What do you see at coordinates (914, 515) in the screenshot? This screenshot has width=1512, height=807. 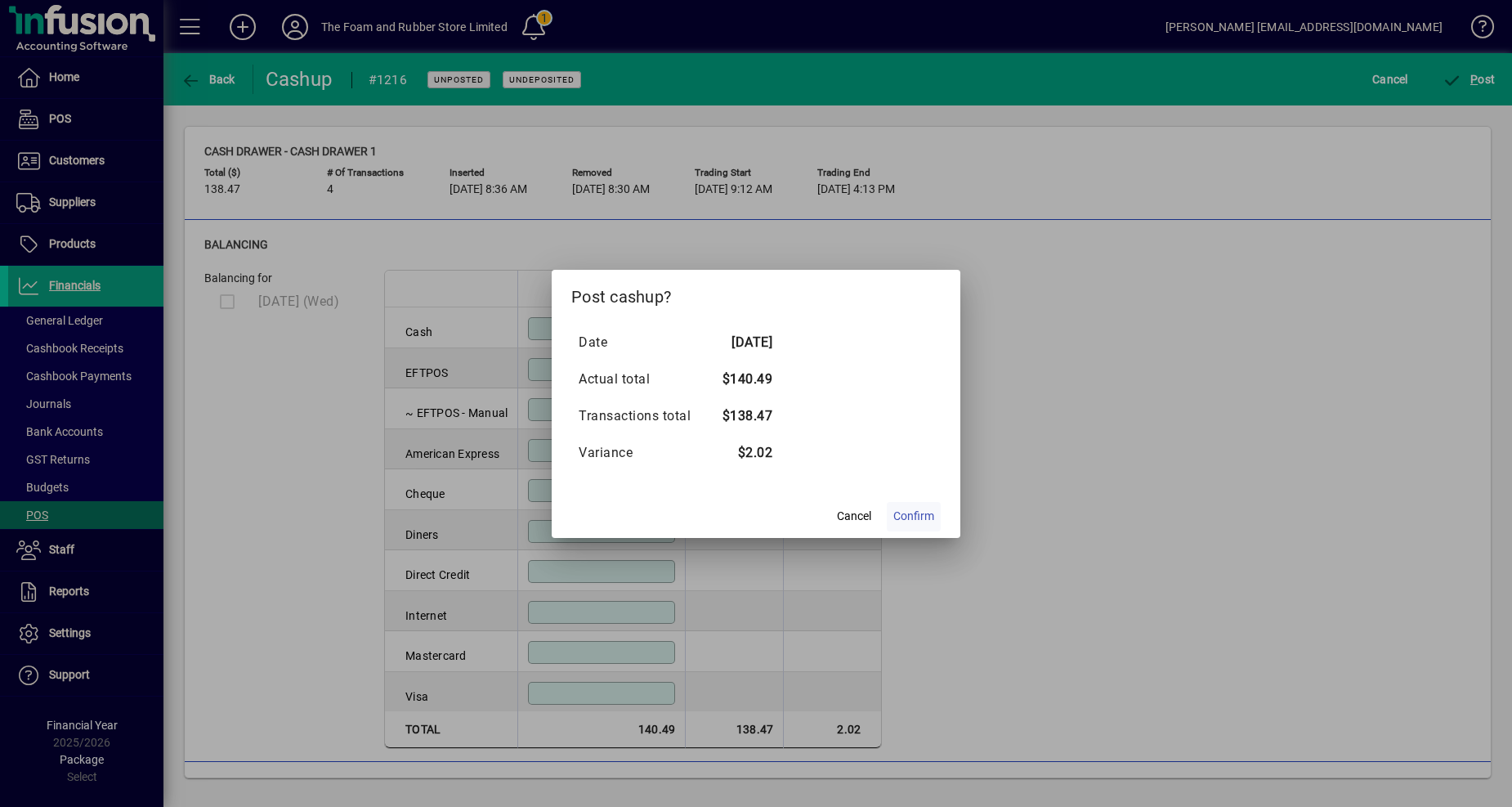 I see `span: Confirm` at bounding box center [914, 515].